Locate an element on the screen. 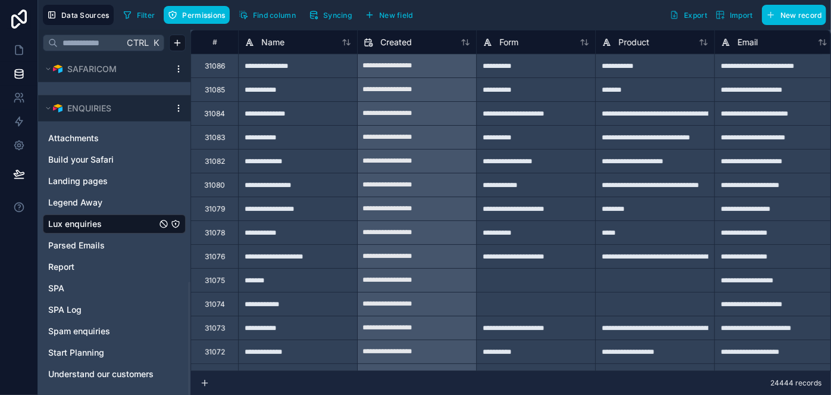  a: New record is located at coordinates (792, 15).